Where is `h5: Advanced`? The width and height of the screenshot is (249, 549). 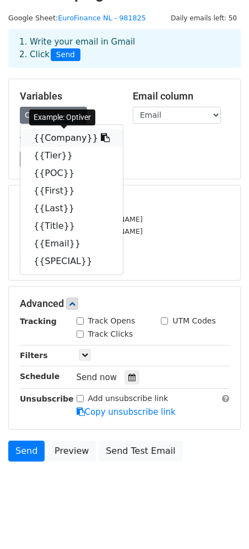 h5: Advanced is located at coordinates (124, 304).